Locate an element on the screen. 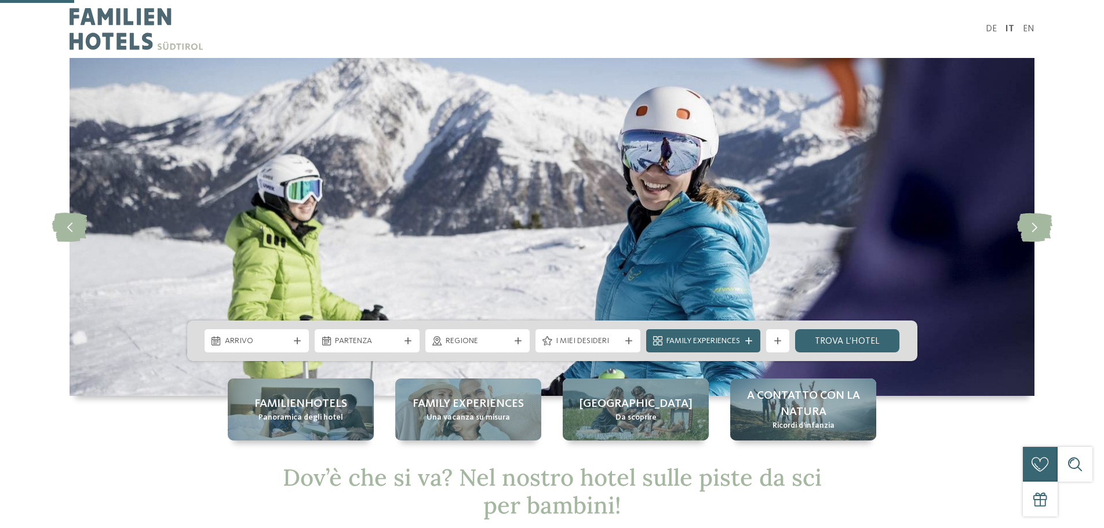 This screenshot has width=1104, height=528. a: Hotel sulle piste da sci per bambini: divertimento senza confini Familienhotels Panoramica degli ... is located at coordinates (301, 409).